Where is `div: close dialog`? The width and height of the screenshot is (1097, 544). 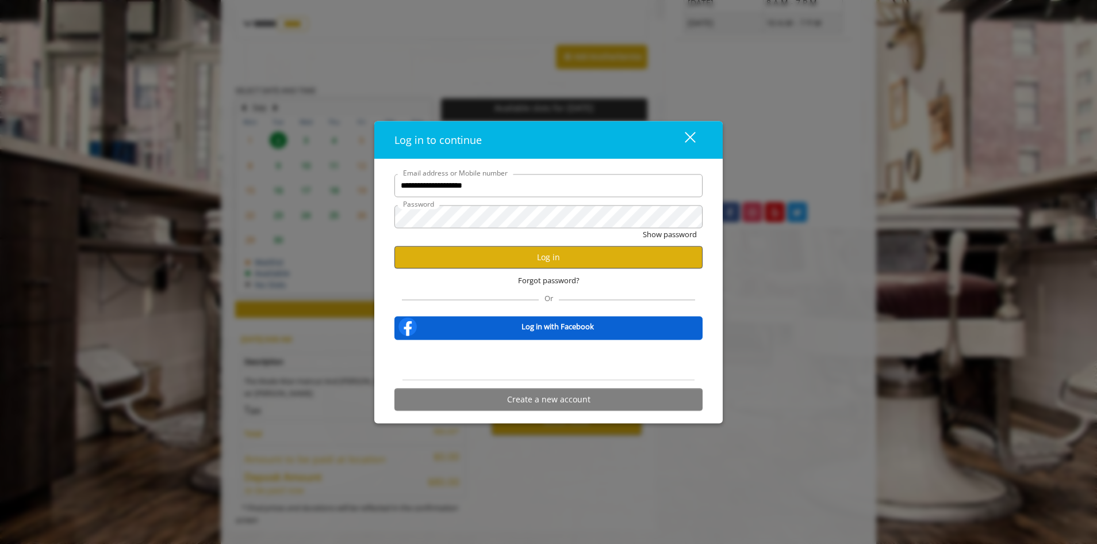 div: close dialog is located at coordinates (683, 140).